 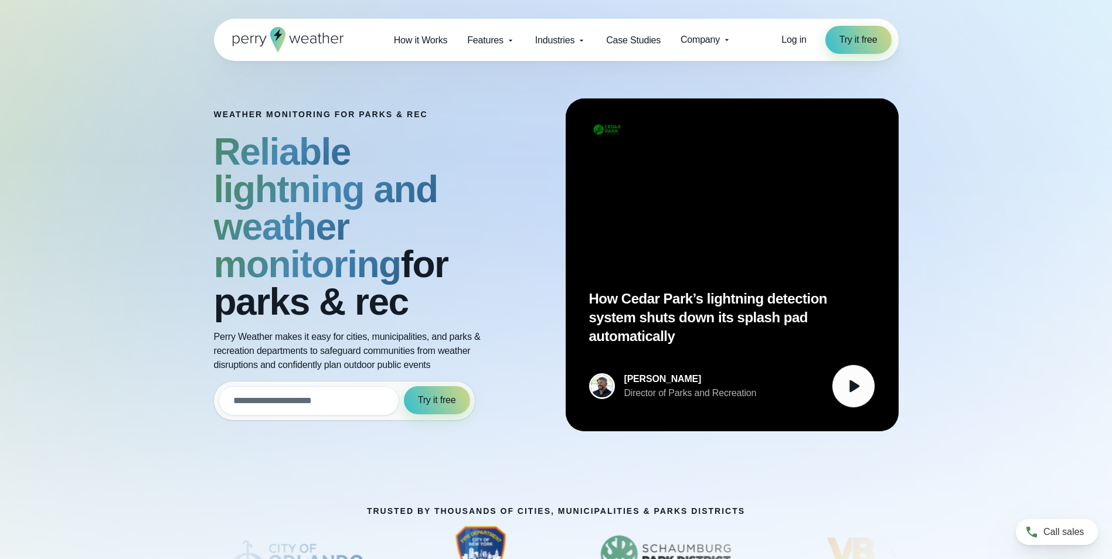 I want to click on span: Log in, so click(x=794, y=39).